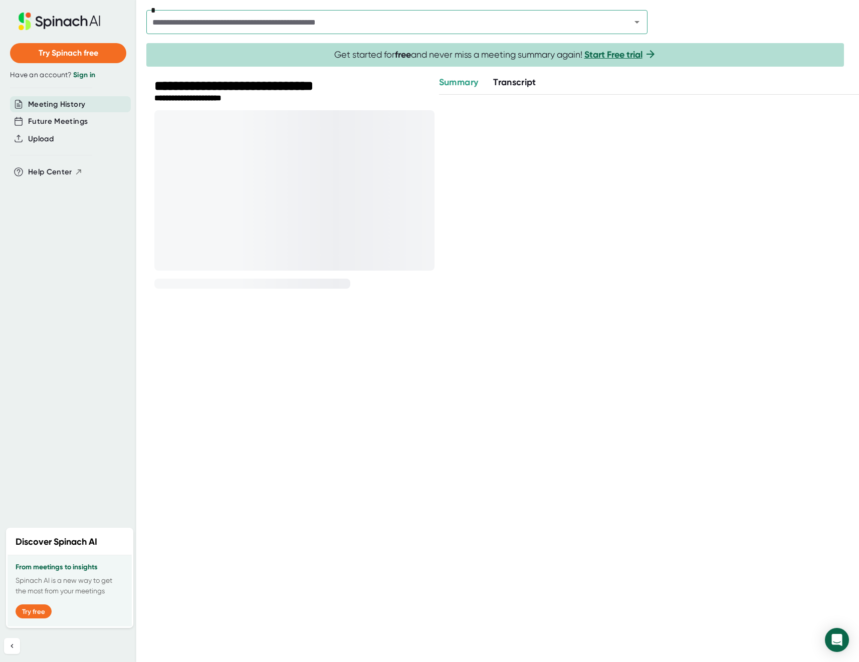  What do you see at coordinates (56, 542) in the screenshot?
I see `h2: Discover Spinach AI` at bounding box center [56, 542].